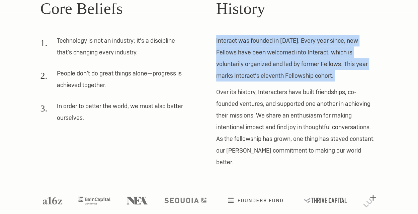 This screenshot has height=214, width=418. What do you see at coordinates (114, 49) in the screenshot?
I see `li: Technology is not an industry; it’s a discipline that’s changing every industry.` at bounding box center [114, 49].